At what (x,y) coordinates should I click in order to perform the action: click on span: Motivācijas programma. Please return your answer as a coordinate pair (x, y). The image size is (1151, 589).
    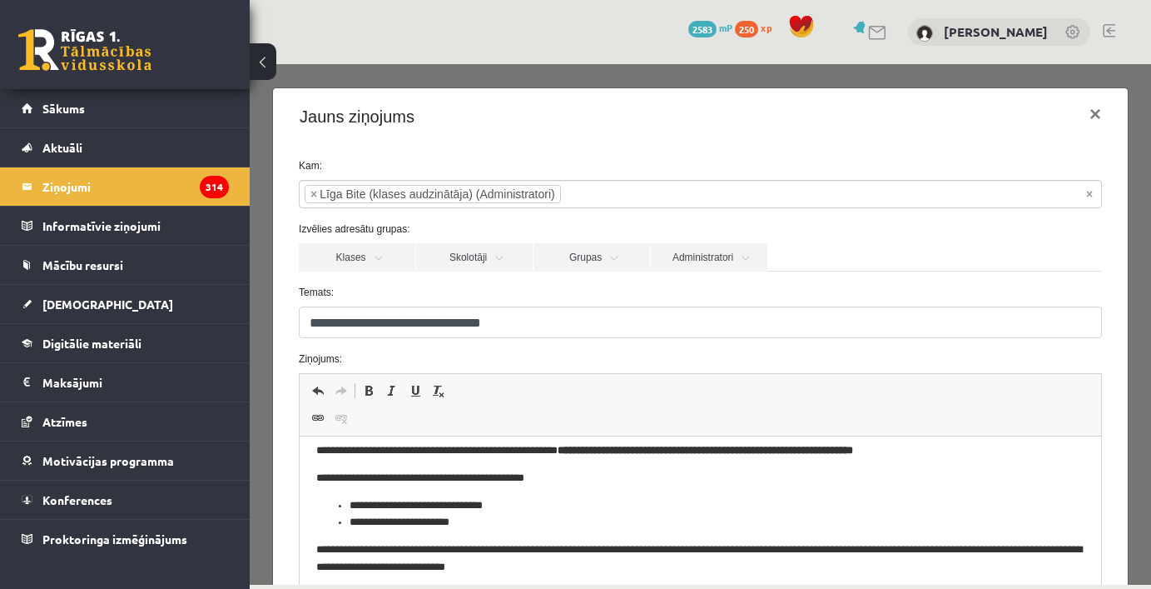
    Looking at the image, I should click on (108, 460).